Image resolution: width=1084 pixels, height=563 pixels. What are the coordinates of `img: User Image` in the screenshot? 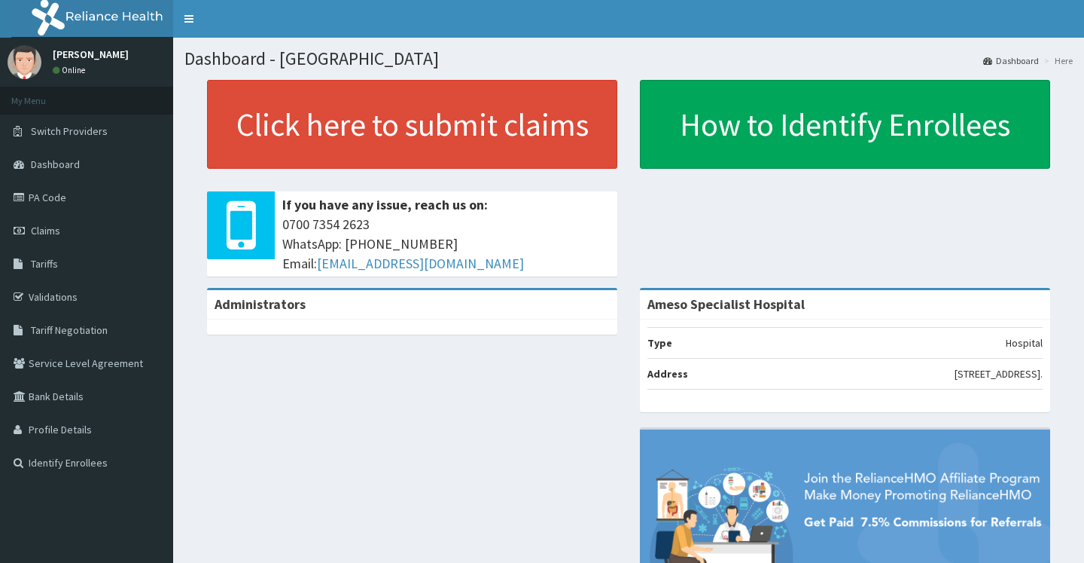 It's located at (24, 62).